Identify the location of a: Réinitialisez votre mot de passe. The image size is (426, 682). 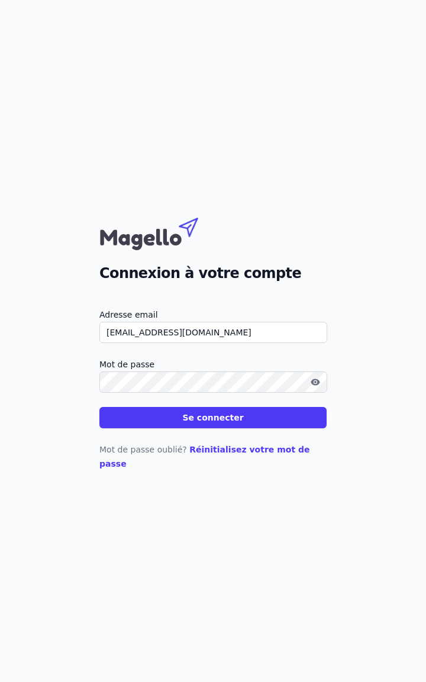
(205, 456).